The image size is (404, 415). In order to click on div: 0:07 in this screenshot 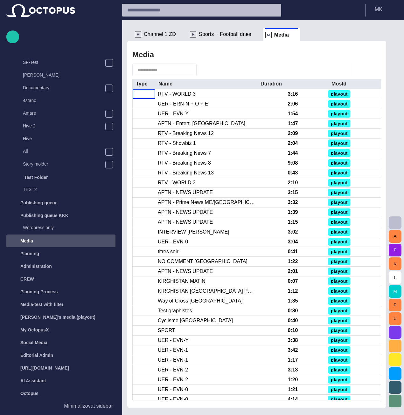, I will do `click(292, 281)`.